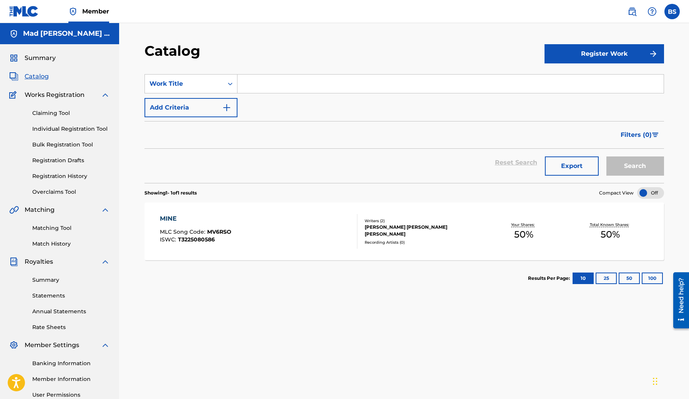 The height and width of the screenshot is (399, 689). What do you see at coordinates (71, 244) in the screenshot?
I see `a: Match History` at bounding box center [71, 244].